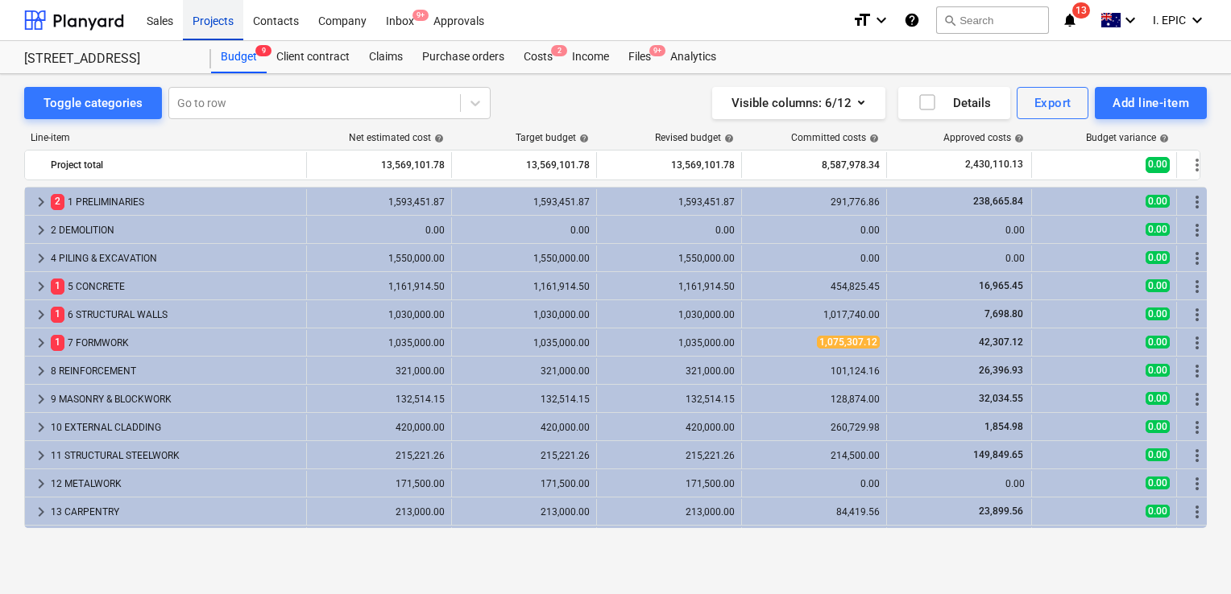  What do you see at coordinates (57, 201) in the screenshot?
I see `span: 2` at bounding box center [57, 201].